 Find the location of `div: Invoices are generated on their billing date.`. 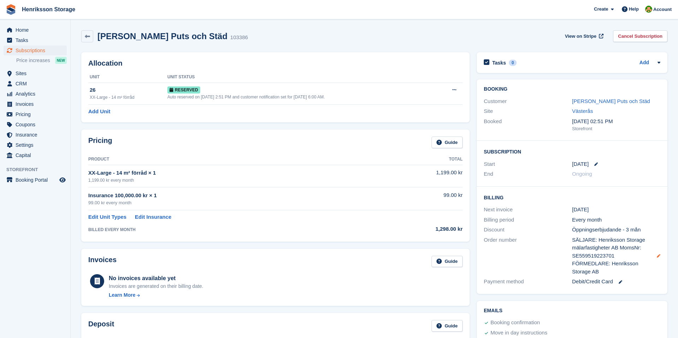

div: Invoices are generated on their billing date. is located at coordinates (156, 286).